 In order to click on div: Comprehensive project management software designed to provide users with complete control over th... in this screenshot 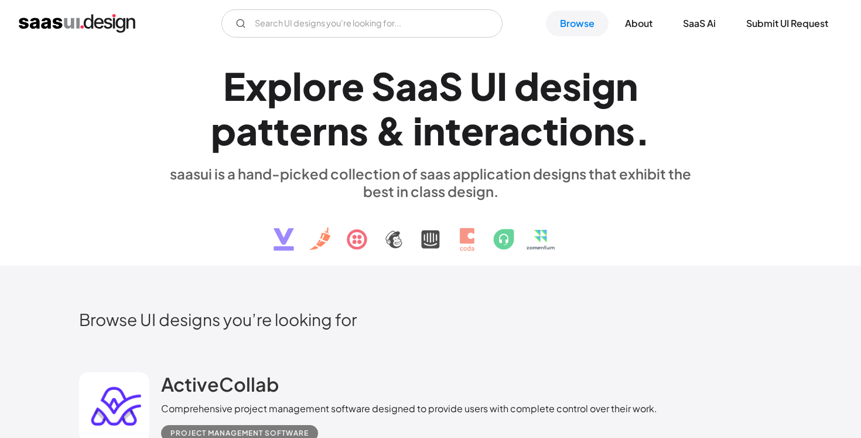, I will do `click(409, 408)`.